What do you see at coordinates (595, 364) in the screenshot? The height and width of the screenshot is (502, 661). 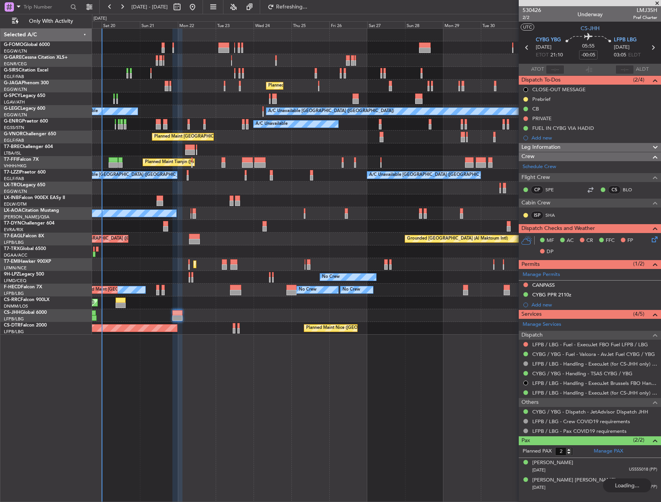 I see `a: LFPB / LBG - Handling - ExecuJet (for CS-JHH only) LFPB / LBG` at bounding box center [595, 364].